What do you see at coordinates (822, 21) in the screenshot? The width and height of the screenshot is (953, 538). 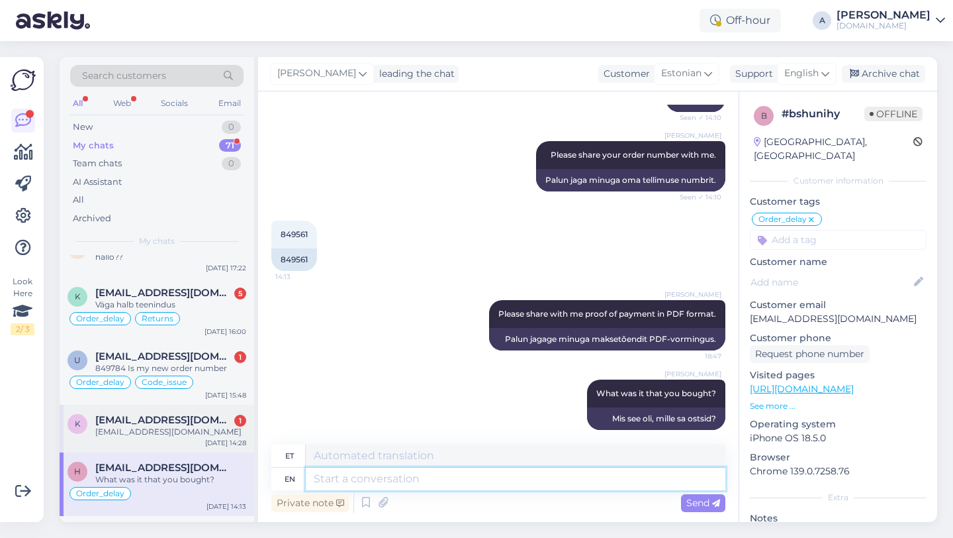 I see `div: A` at bounding box center [822, 21].